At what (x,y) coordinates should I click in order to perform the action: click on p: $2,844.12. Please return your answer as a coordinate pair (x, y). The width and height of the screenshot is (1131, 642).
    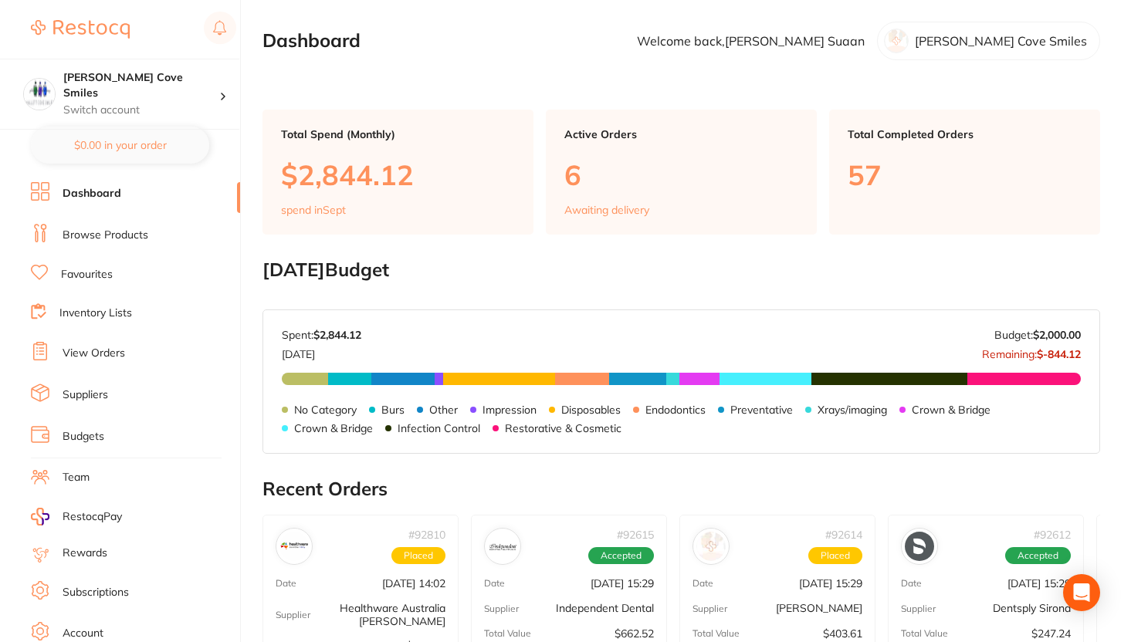
    Looking at the image, I should click on (398, 174).